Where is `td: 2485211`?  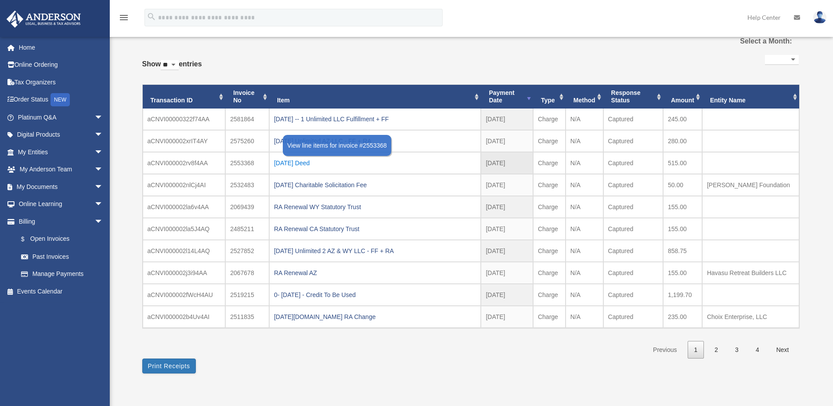 td: 2485211 is located at coordinates (247, 229).